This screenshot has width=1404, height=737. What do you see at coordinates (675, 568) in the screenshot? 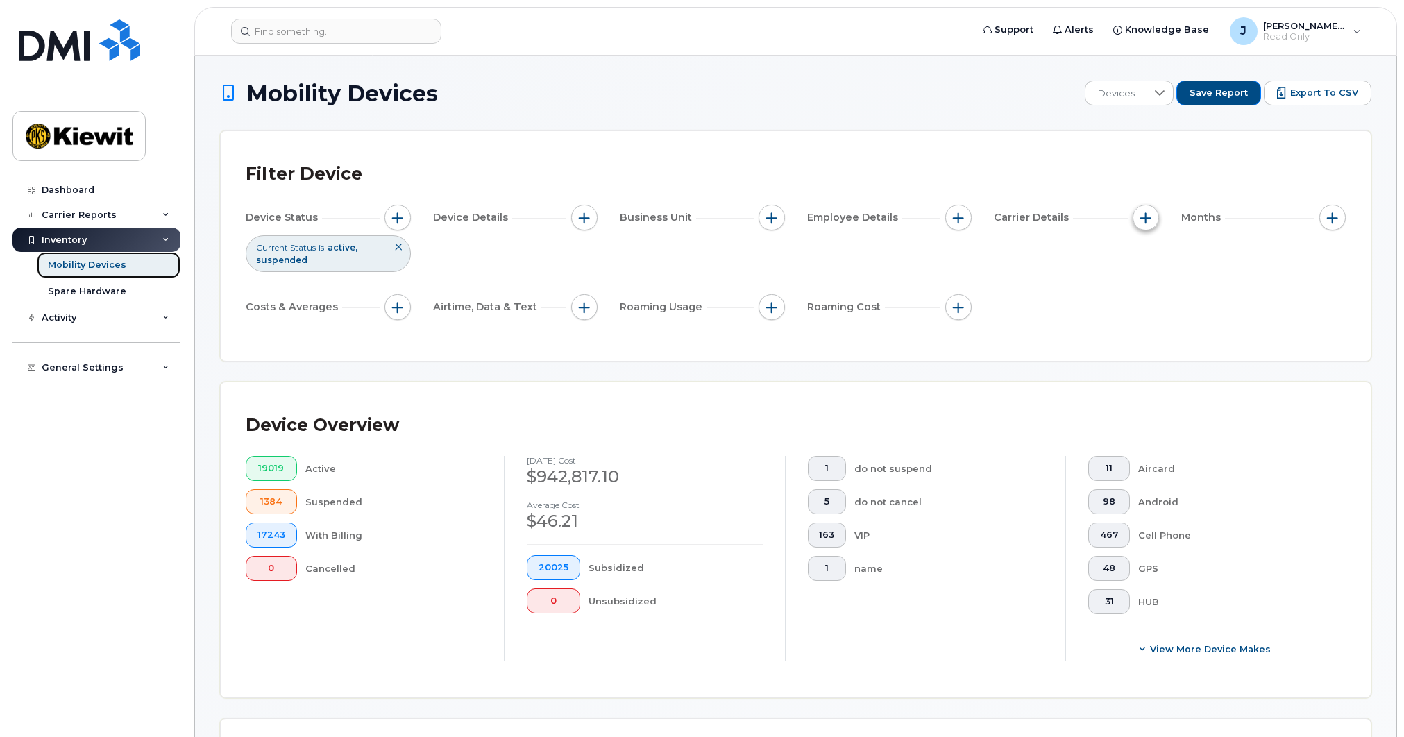
I see `div: Subsidized` at bounding box center [675, 568].